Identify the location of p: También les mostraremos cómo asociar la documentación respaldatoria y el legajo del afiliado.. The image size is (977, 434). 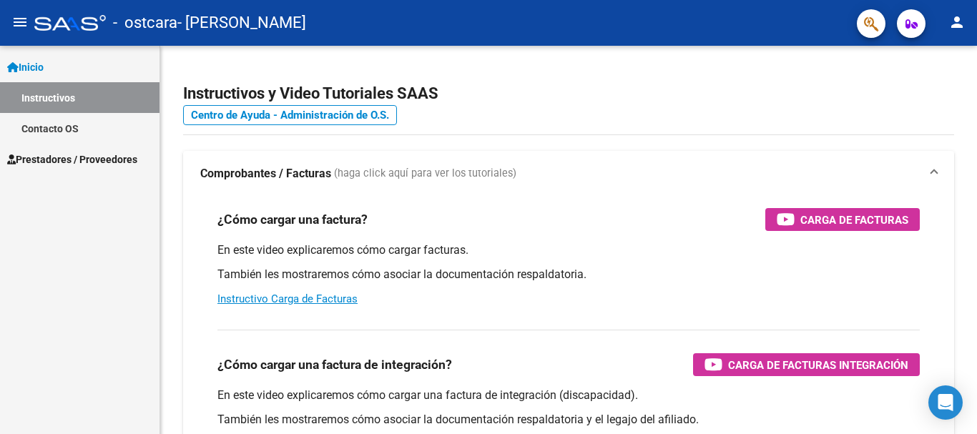
(569, 420).